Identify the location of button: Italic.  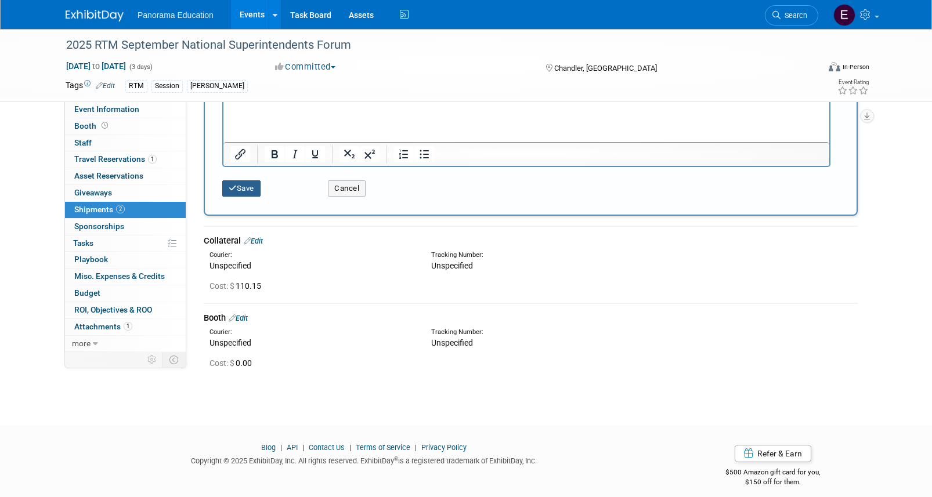
(295, 154).